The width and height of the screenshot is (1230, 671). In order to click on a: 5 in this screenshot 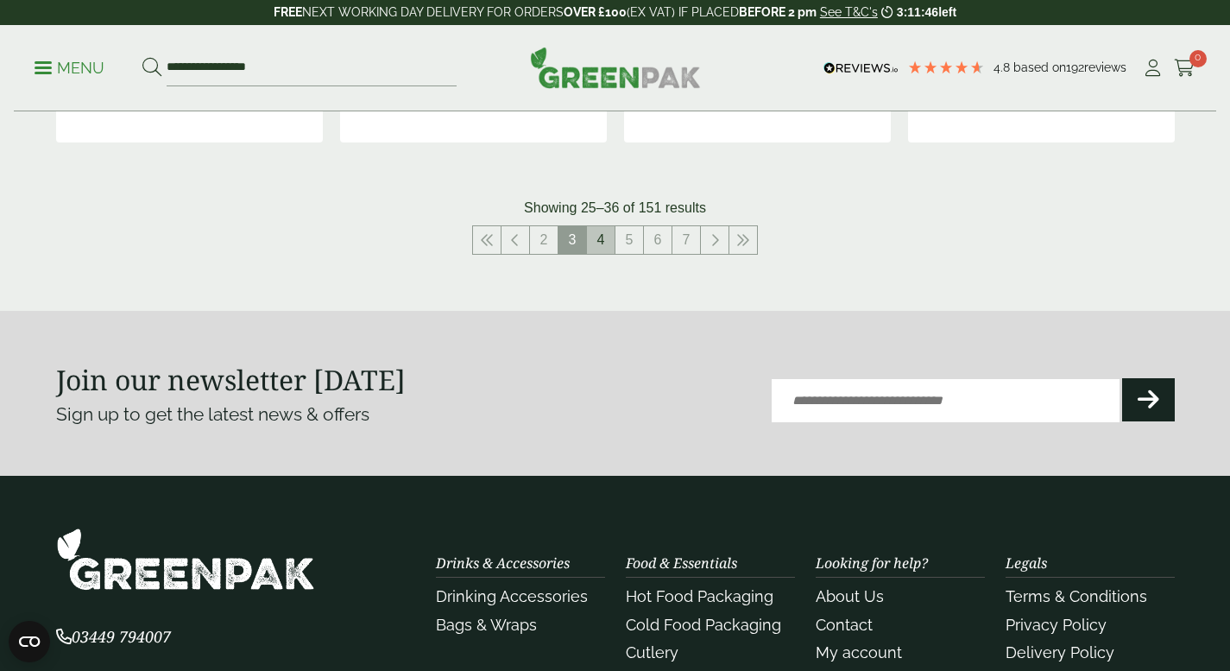, I will do `click(629, 240)`.